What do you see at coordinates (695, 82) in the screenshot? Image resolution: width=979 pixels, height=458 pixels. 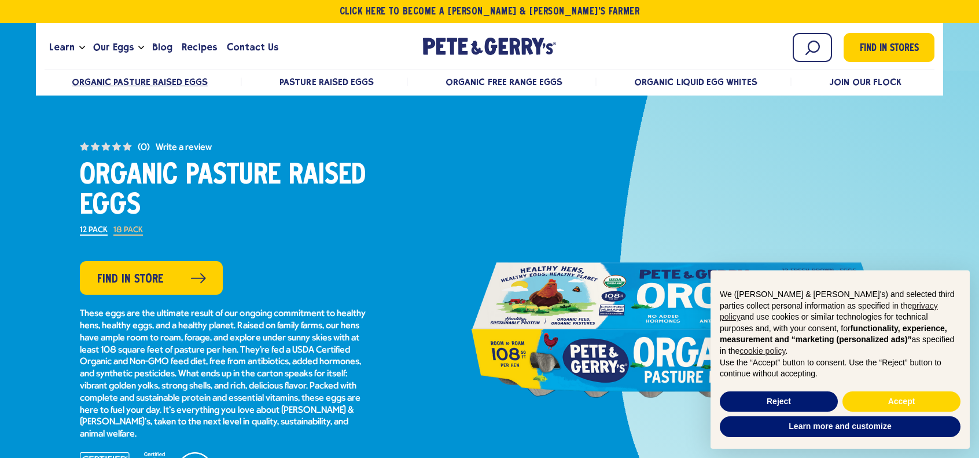 I see `a: Organic Liquid Egg Whites` at bounding box center [695, 82].